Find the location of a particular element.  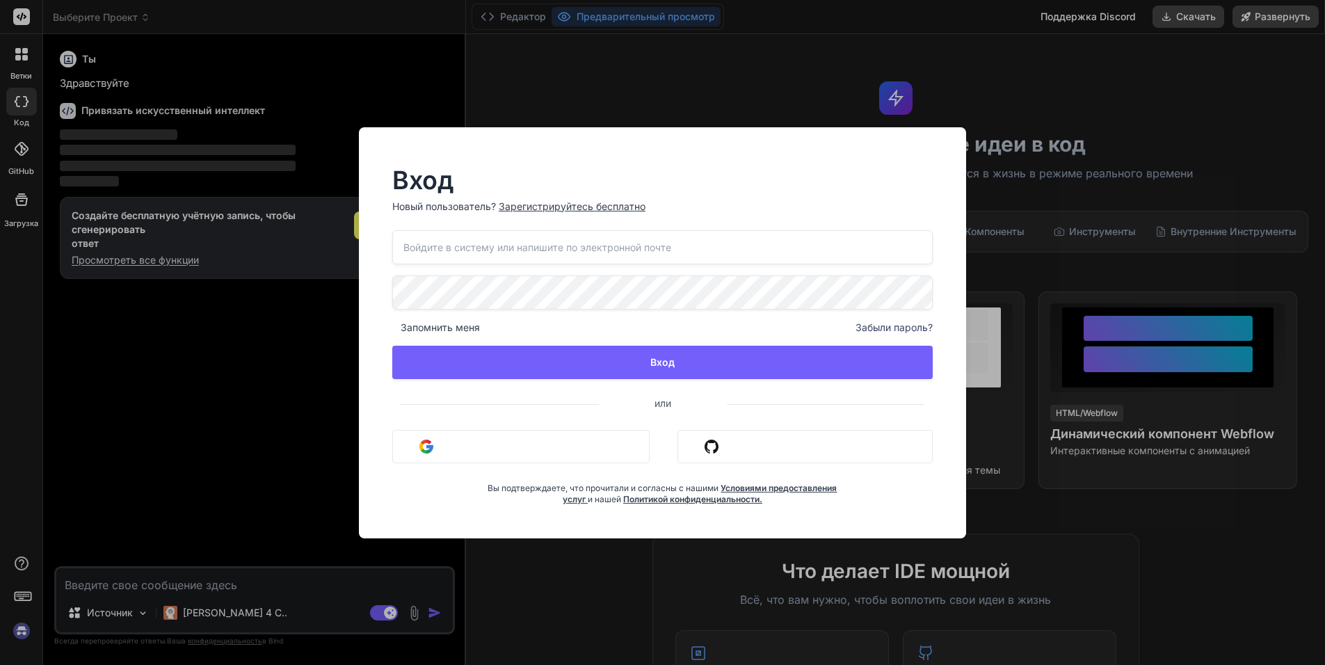

img: github is located at coordinates (712, 447).